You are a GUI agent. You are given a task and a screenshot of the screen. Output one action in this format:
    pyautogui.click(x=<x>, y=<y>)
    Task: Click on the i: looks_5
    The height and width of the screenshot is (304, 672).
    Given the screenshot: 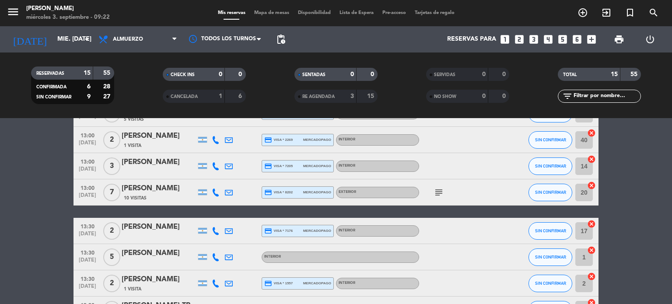 What is the action you would take?
    pyautogui.click(x=563, y=39)
    